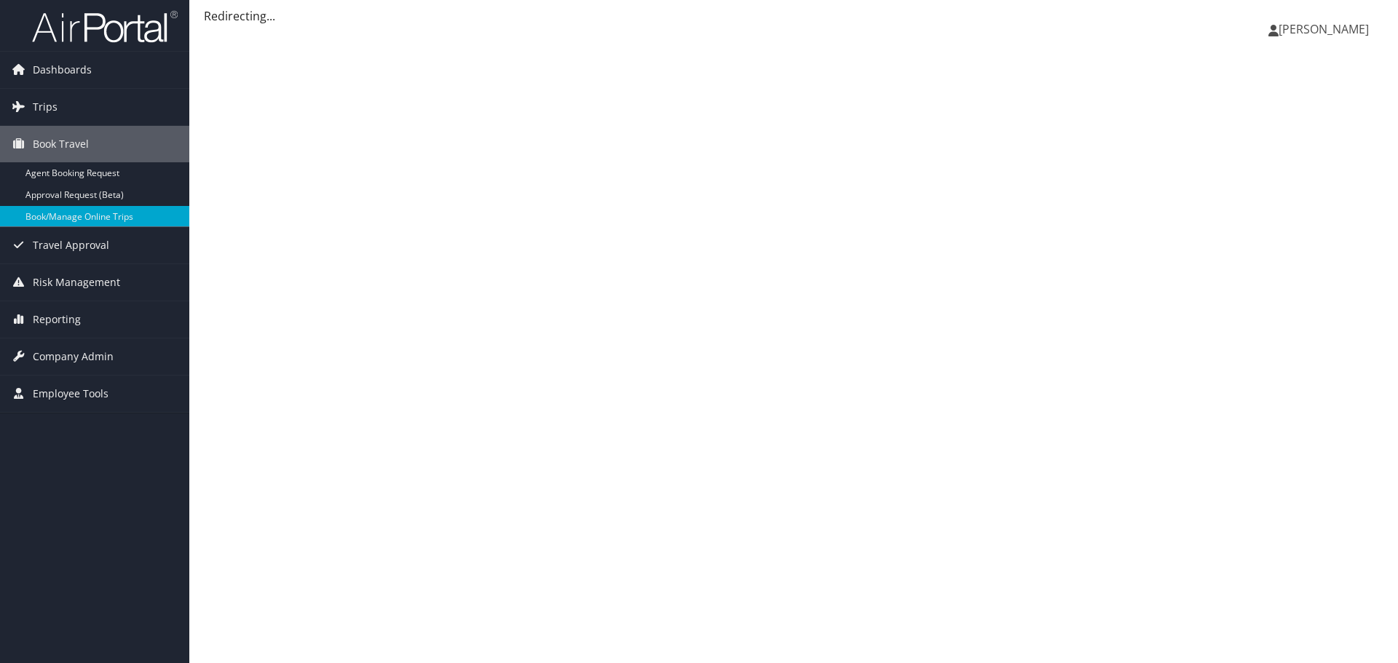  Describe the element at coordinates (62, 70) in the screenshot. I see `span: Dashboards` at that location.